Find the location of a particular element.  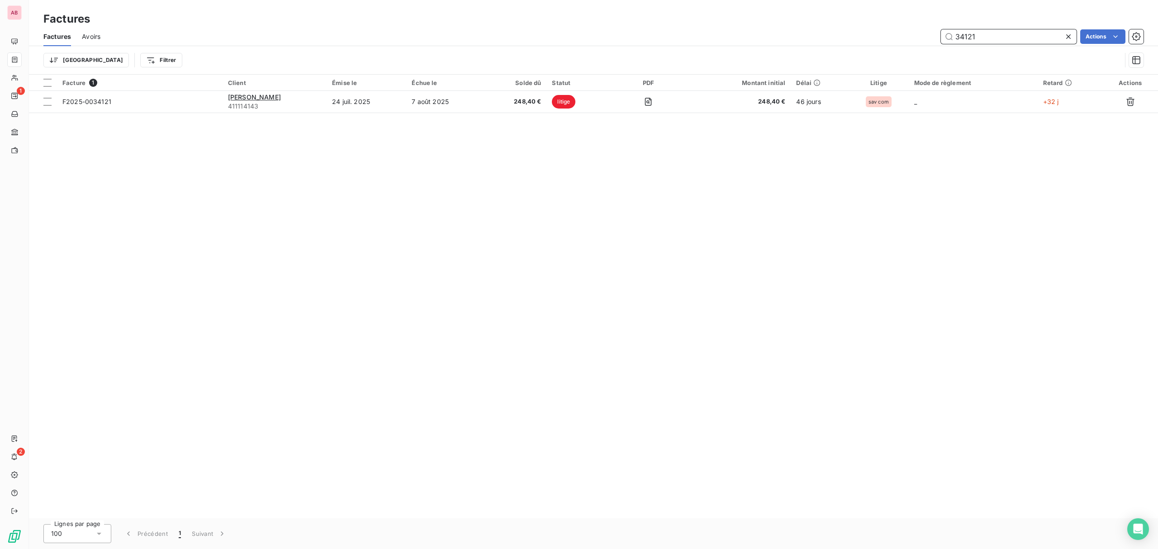

span: +32 j is located at coordinates (1051, 101).